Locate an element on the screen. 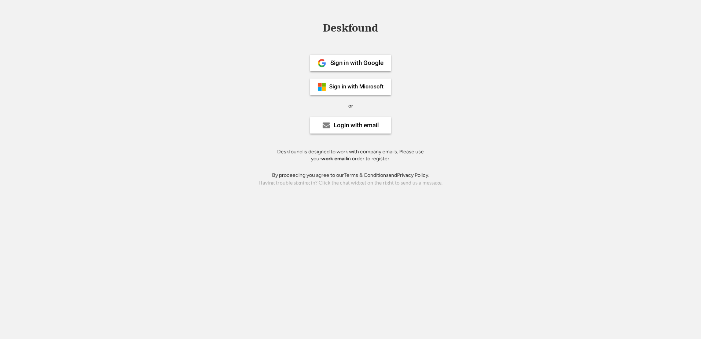  a: Privacy Policy. is located at coordinates (413, 175).